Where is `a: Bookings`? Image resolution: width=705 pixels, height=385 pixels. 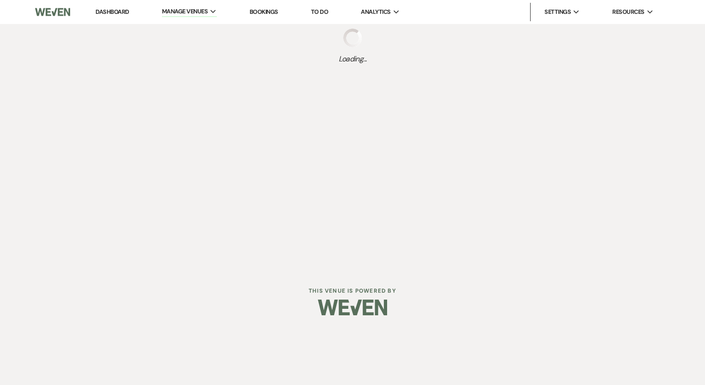 a: Bookings is located at coordinates (264, 12).